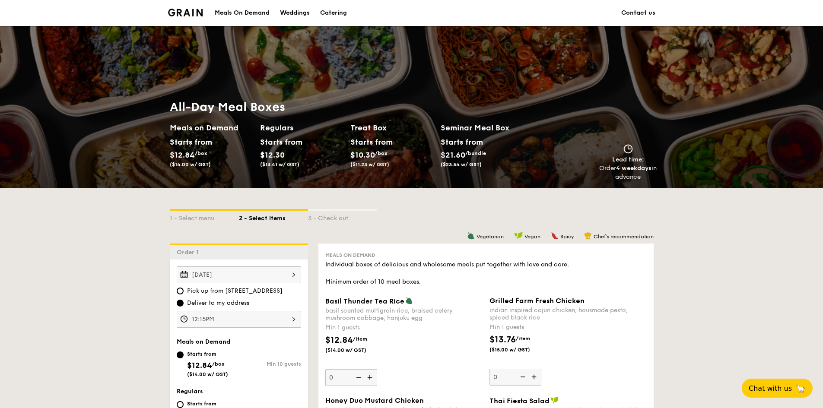 This screenshot has height=408, width=823. What do you see at coordinates (476, 153) in the screenshot?
I see `span: /bundle` at bounding box center [476, 153].